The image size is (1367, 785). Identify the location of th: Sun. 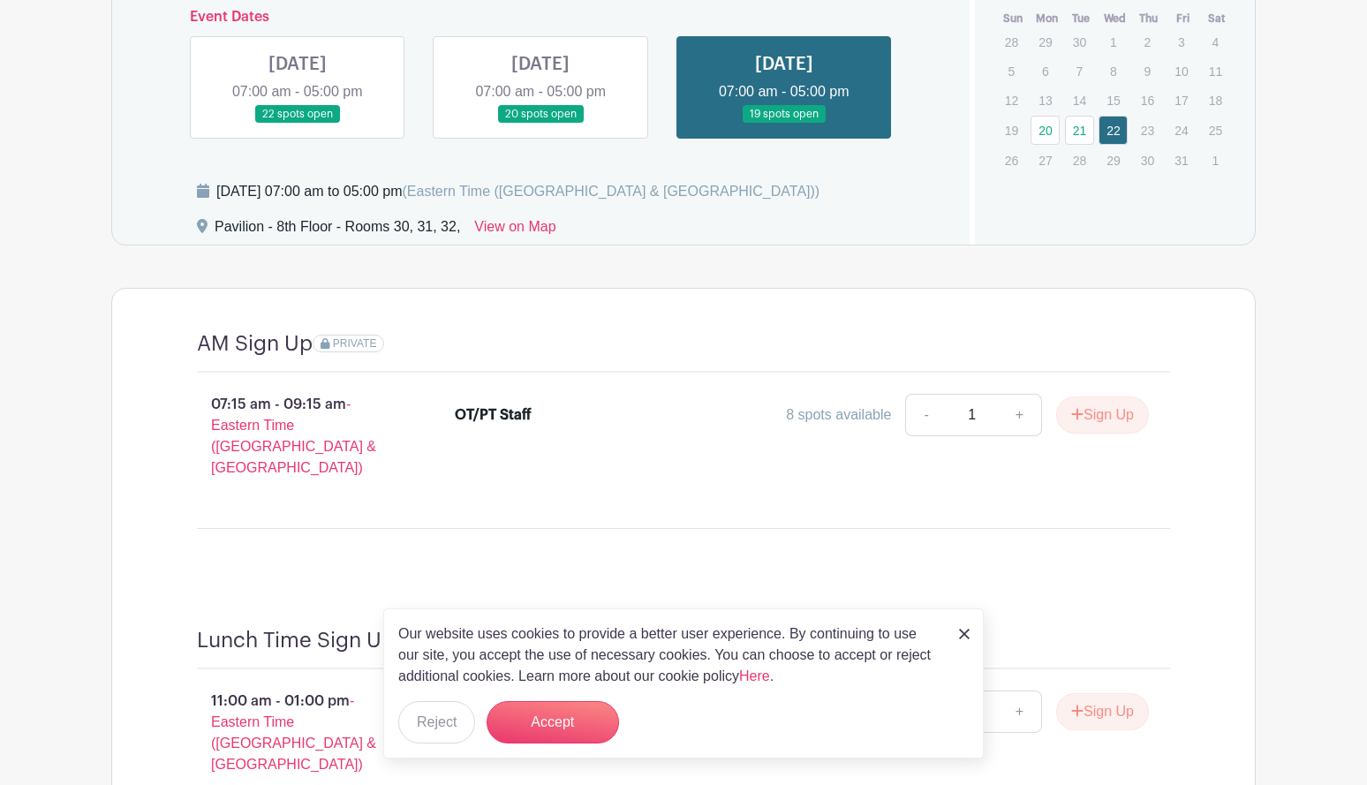
(1013, 19).